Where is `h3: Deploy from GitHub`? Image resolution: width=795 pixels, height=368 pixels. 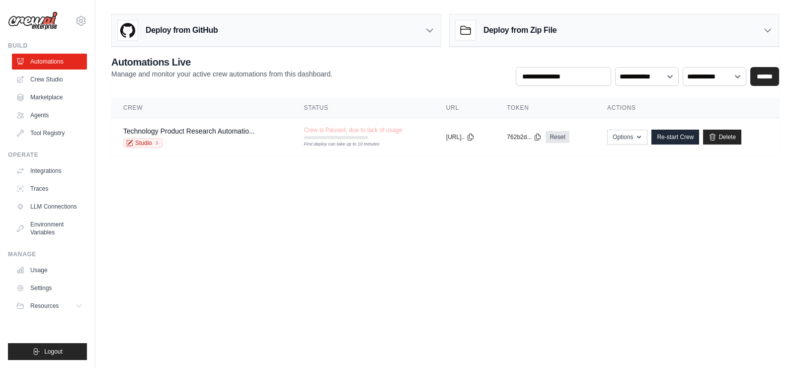 h3: Deploy from GitHub is located at coordinates (181, 30).